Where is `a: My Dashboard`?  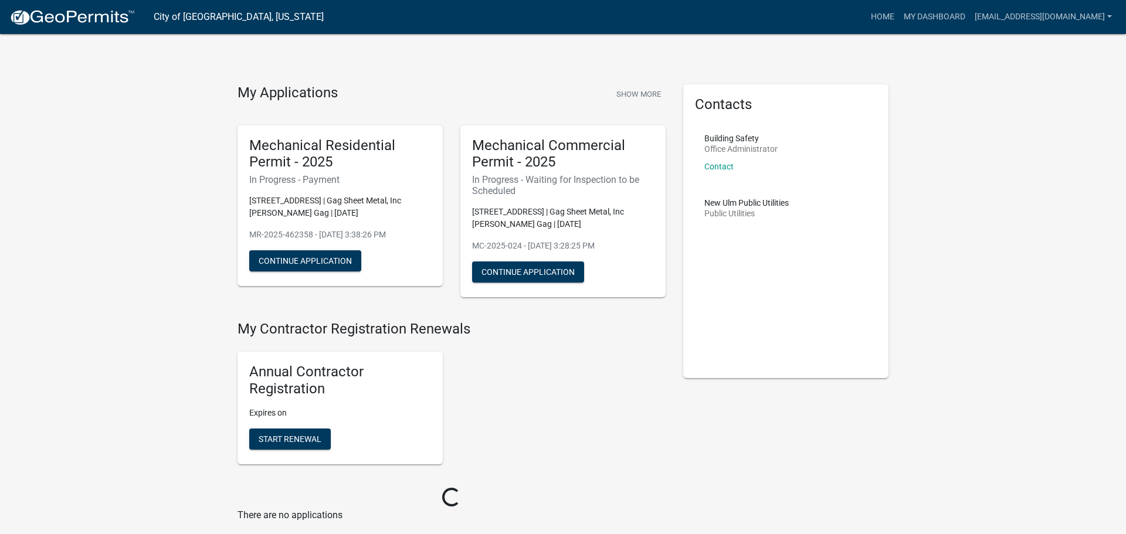
a: My Dashboard is located at coordinates (934, 17).